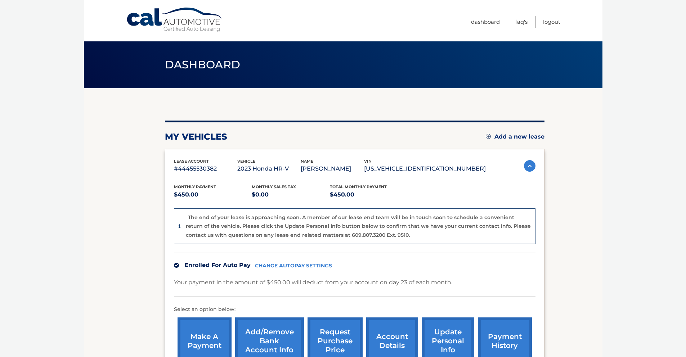 The width and height of the screenshot is (686, 357). What do you see at coordinates (522, 22) in the screenshot?
I see `a: FAQ's` at bounding box center [522, 22].